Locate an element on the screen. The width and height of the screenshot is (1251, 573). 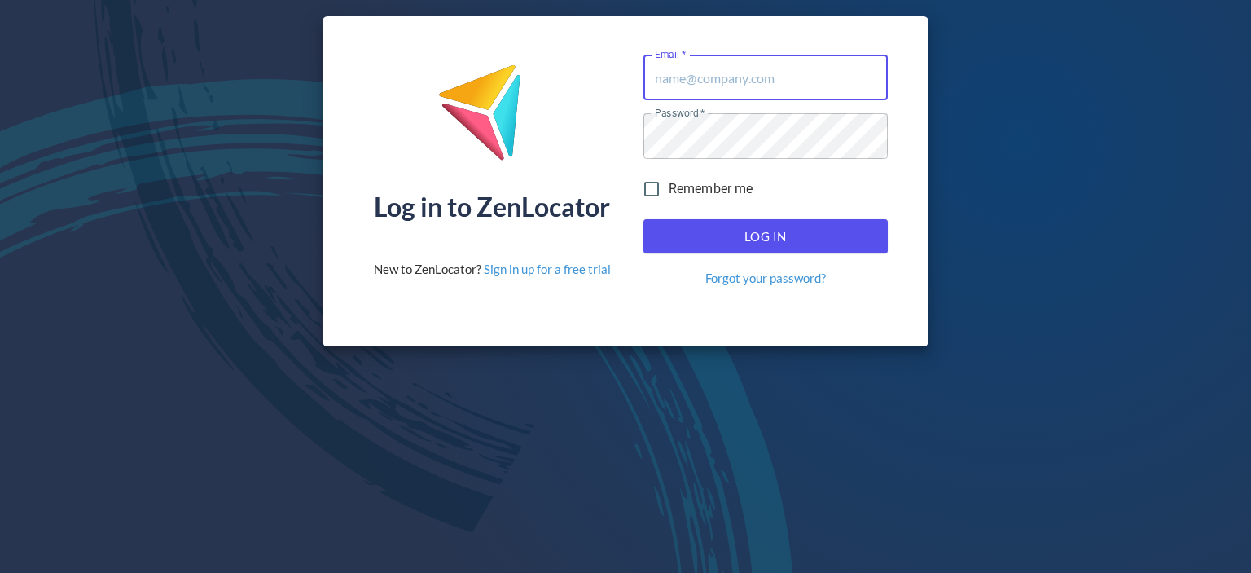
img: ZenLocator is located at coordinates (492, 118).